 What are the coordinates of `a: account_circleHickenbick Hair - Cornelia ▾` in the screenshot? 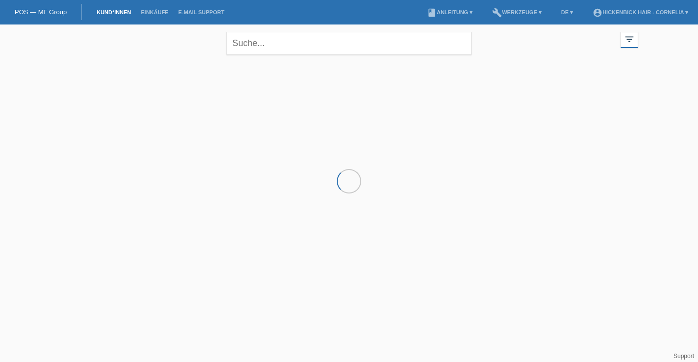 It's located at (640, 12).